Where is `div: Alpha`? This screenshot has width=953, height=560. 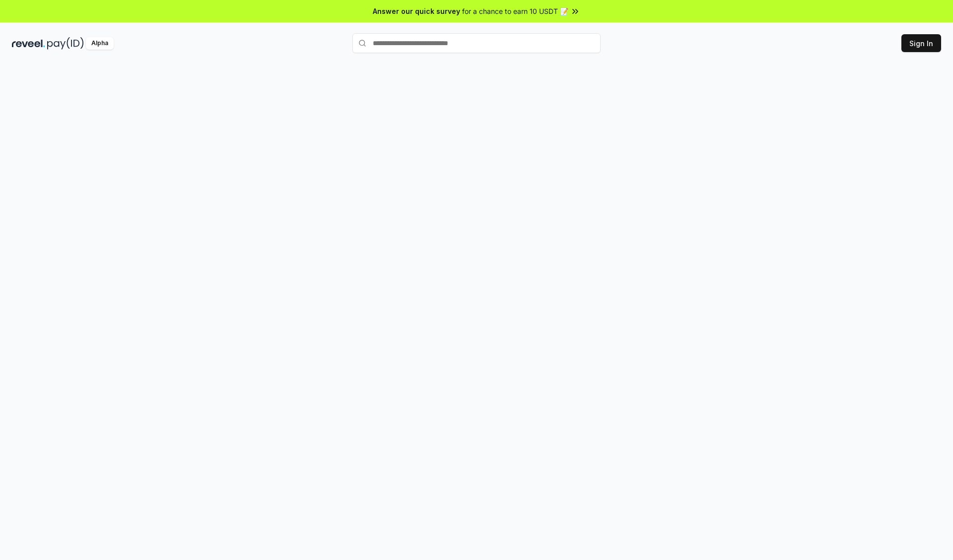
div: Alpha is located at coordinates (100, 43).